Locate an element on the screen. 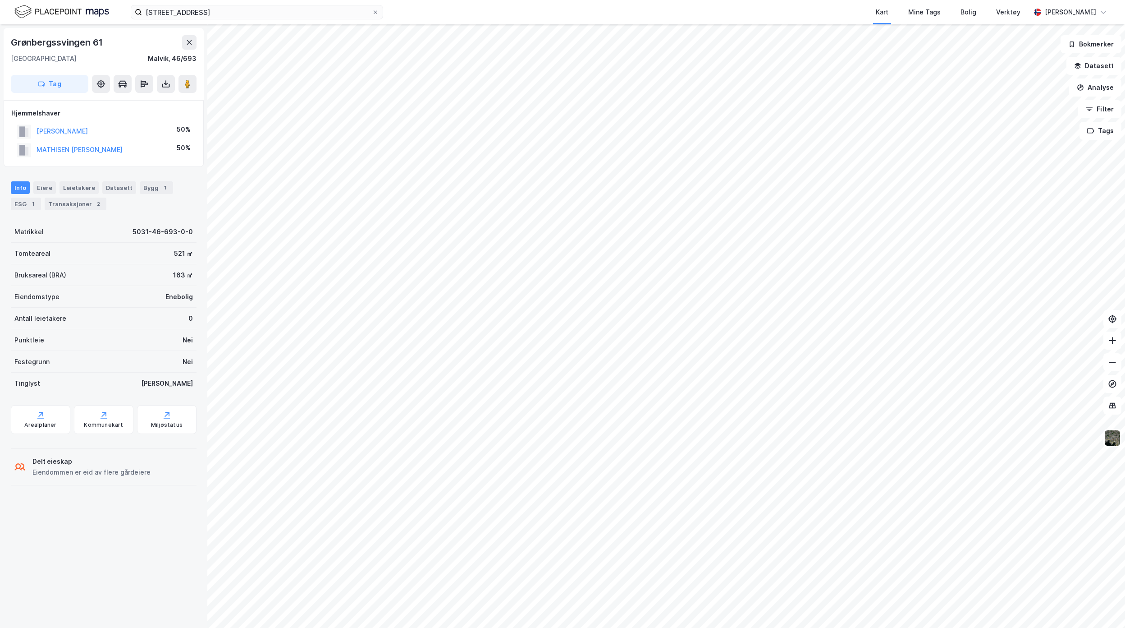 Image resolution: width=1125 pixels, height=628 pixels. button: Tag is located at coordinates (50, 84).